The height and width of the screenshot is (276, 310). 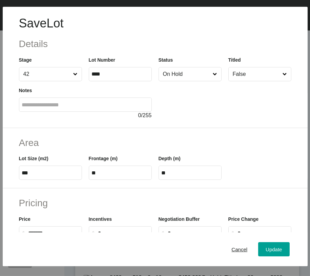 I want to click on span: Update, so click(x=273, y=249).